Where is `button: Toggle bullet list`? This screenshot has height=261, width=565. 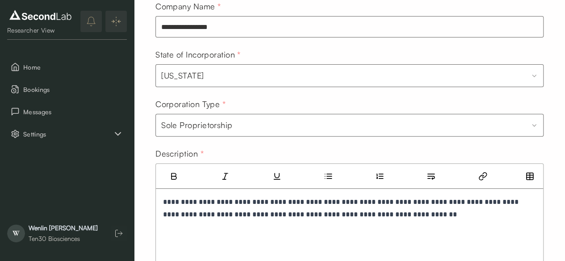 button: Toggle bullet list is located at coordinates (328, 176).